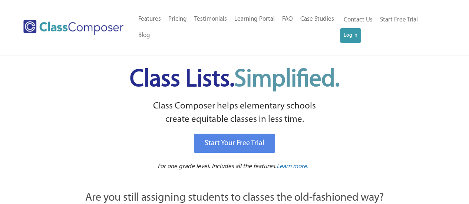  Describe the element at coordinates (287, 19) in the screenshot. I see `a: FAQ` at that location.